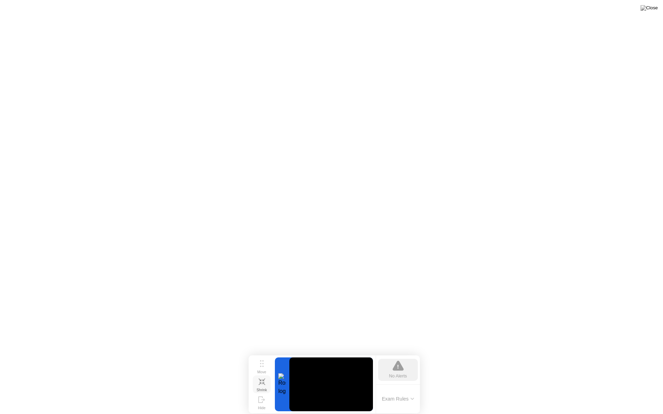 The width and height of the screenshot is (663, 414). I want to click on img: Close, so click(649, 8).